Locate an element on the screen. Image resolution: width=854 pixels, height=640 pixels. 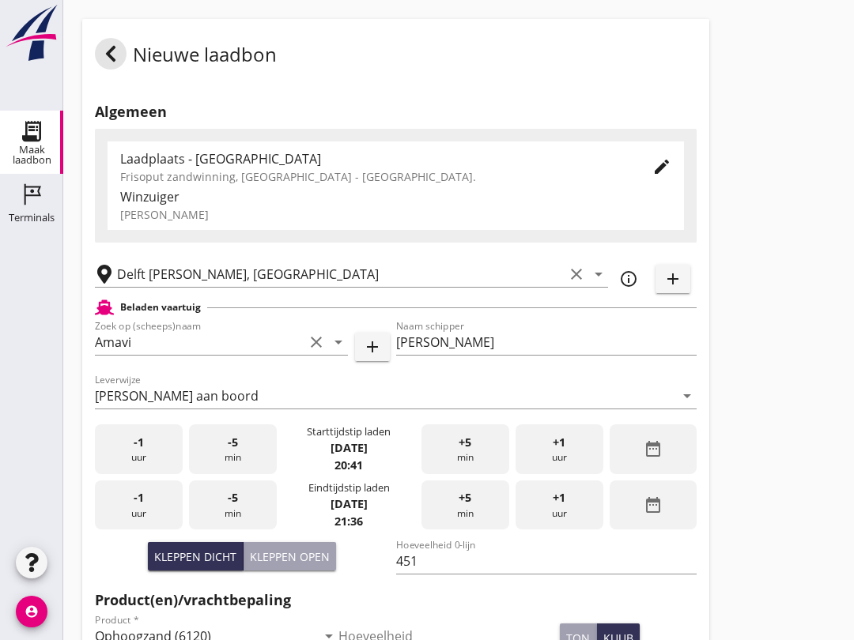
i: edit is located at coordinates (662, 167).